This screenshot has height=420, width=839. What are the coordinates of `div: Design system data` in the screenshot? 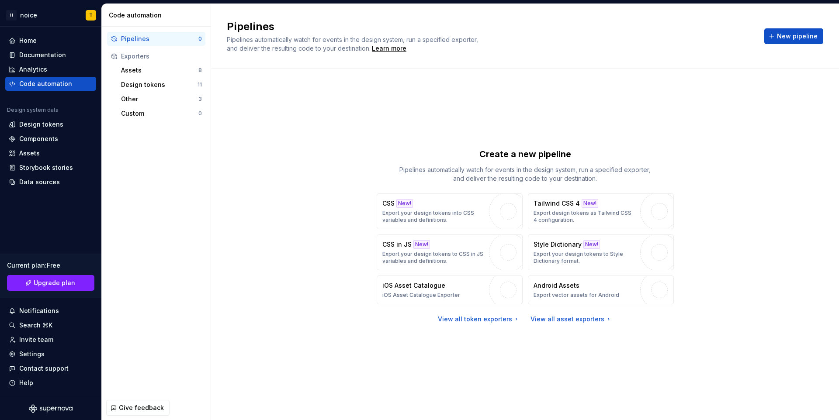 It's located at (33, 110).